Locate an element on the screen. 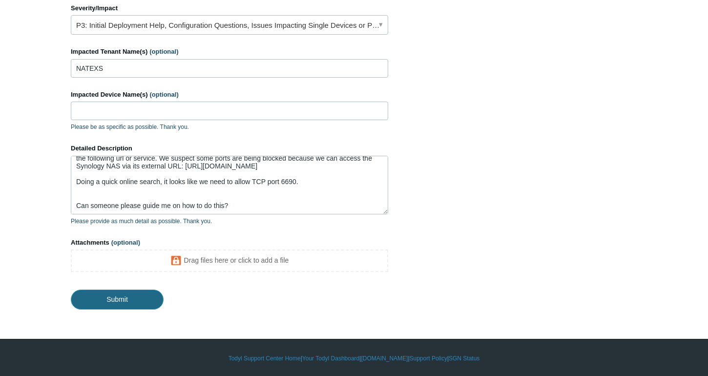 The width and height of the screenshot is (708, 376). a: P3: Initial Deployment Help, Configuration Questions, Issues Impacting Single Devices or Past Out... is located at coordinates (229, 25).